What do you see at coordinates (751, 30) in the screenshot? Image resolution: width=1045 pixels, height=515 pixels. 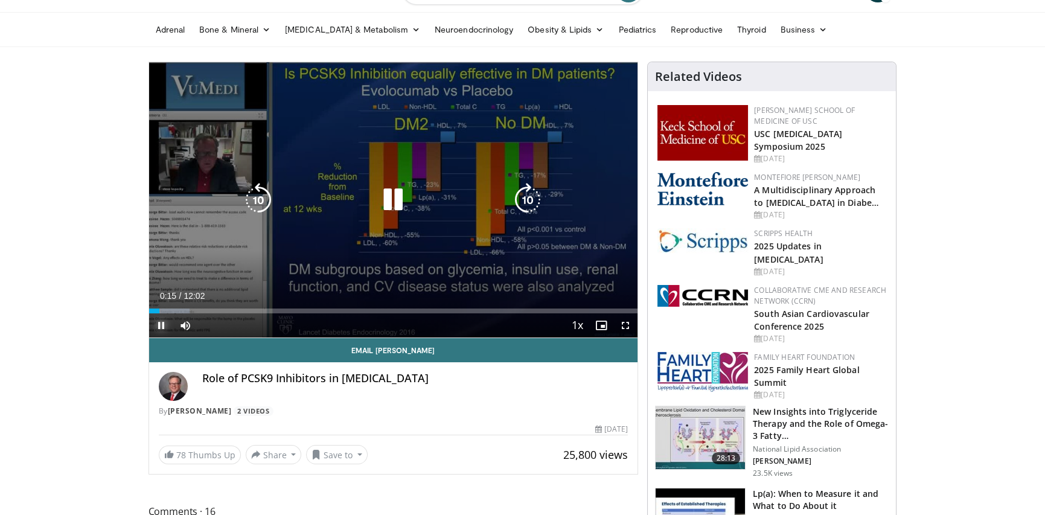 I see `a: Thyroid` at bounding box center [751, 30].